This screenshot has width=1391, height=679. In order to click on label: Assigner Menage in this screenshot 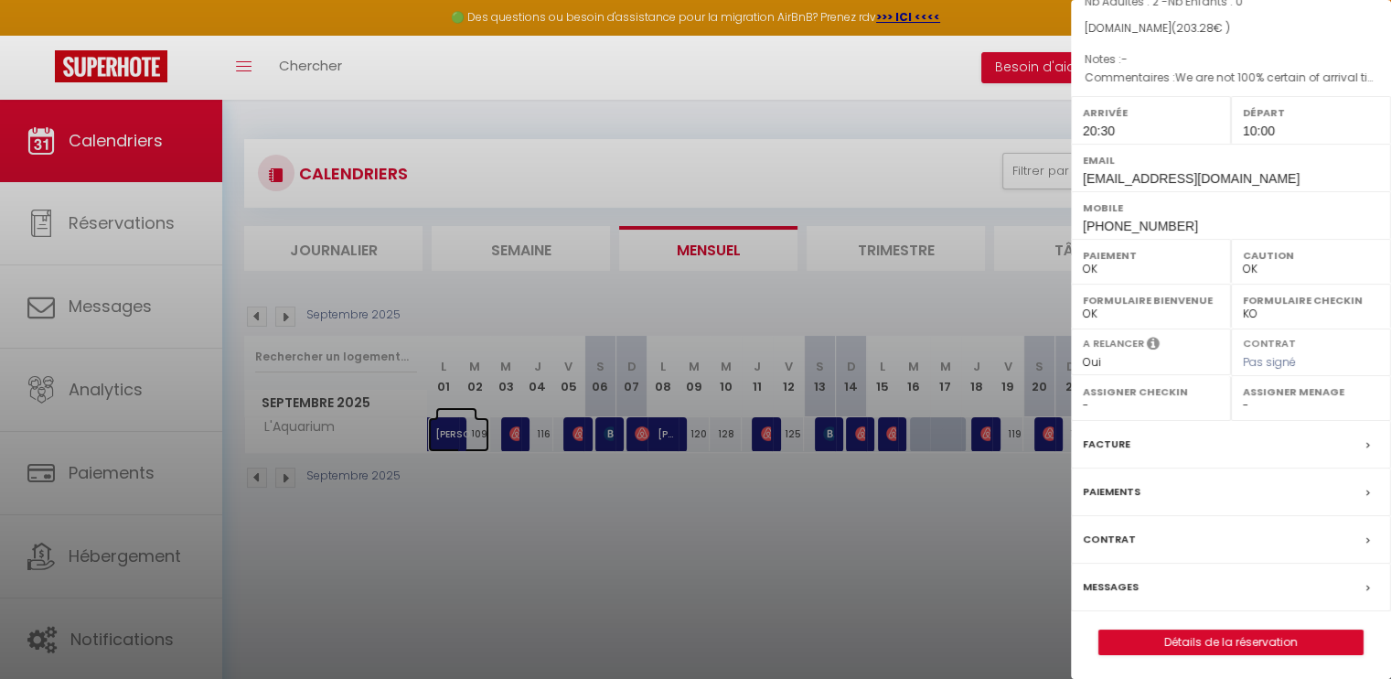, I will do `click(1311, 392)`.